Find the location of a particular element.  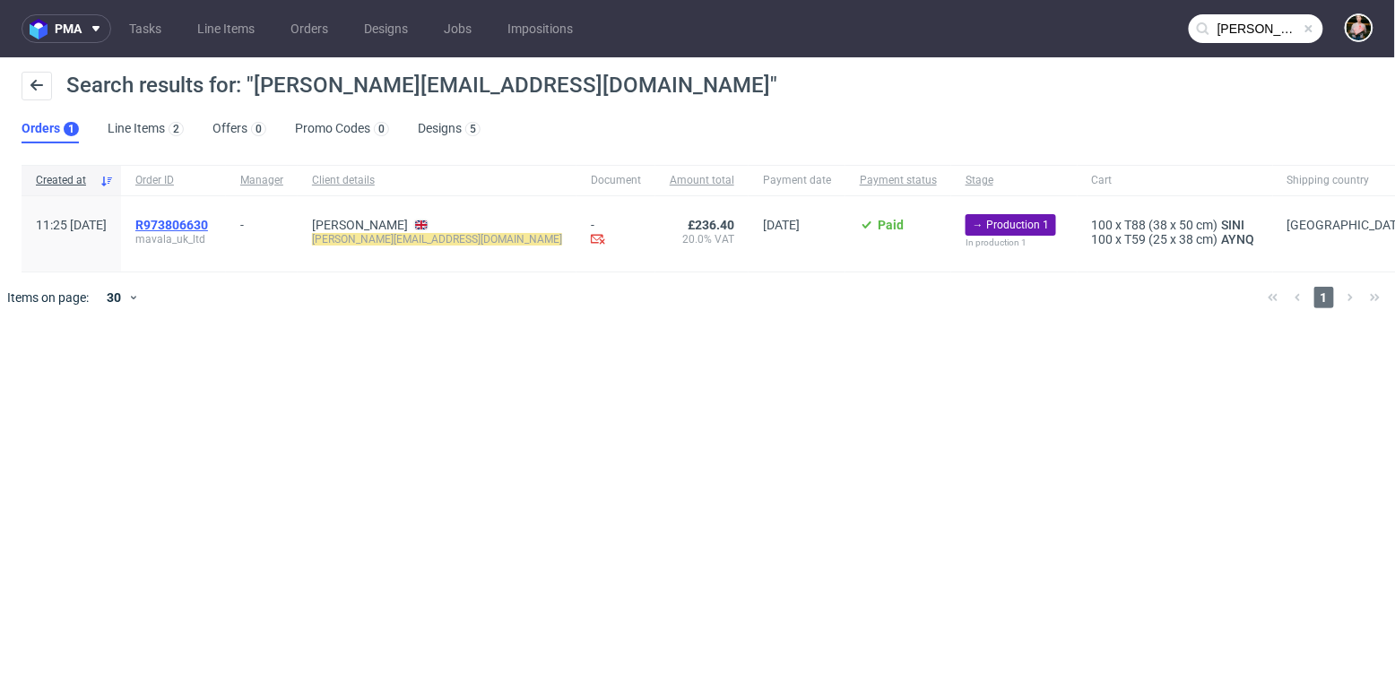

span: SINI is located at coordinates (1233, 225).